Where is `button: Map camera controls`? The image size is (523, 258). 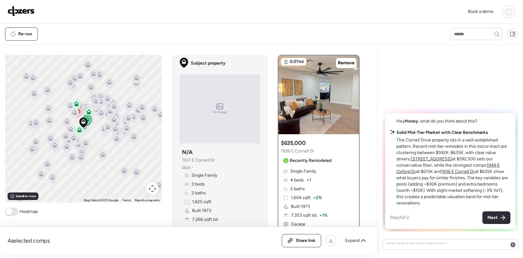
button: Map camera controls is located at coordinates (152, 189).